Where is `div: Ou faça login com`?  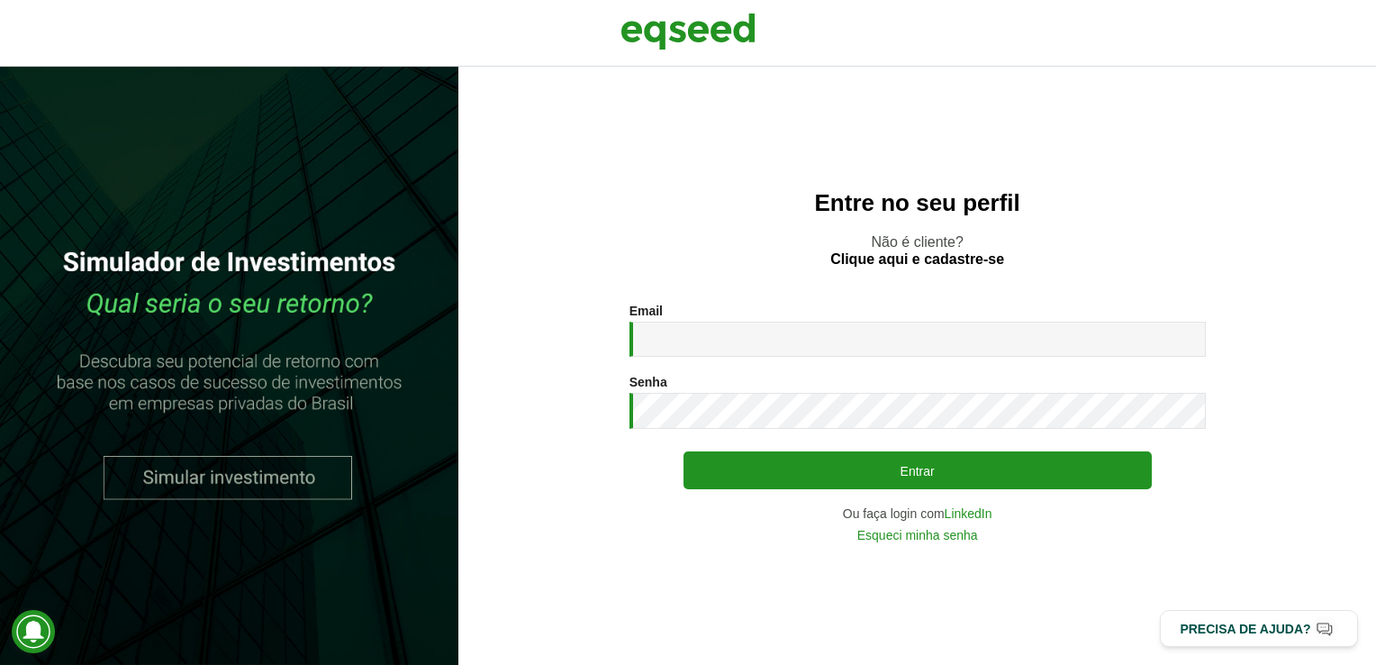
div: Ou faça login com is located at coordinates (918, 513).